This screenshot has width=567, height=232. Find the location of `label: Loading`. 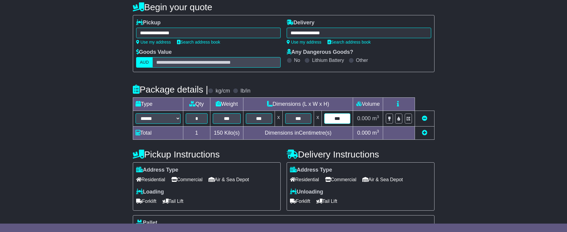

label: Loading is located at coordinates (150, 192).